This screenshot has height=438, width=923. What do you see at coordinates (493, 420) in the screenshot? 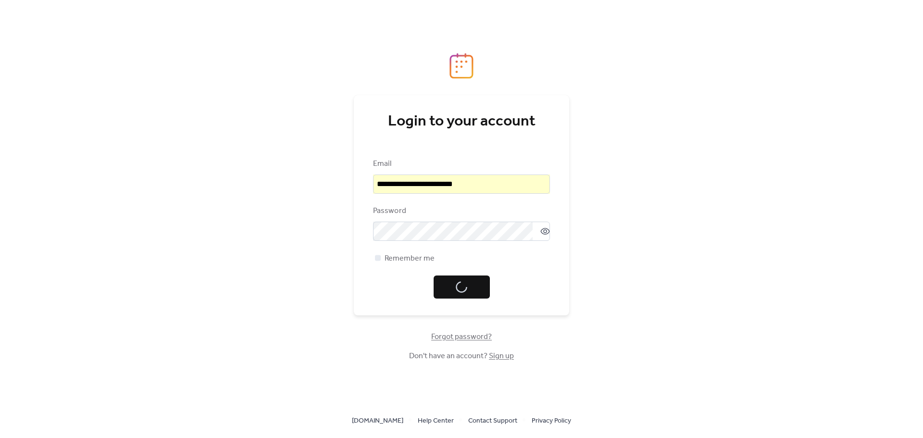
I see `a: Contact Support` at bounding box center [493, 420].